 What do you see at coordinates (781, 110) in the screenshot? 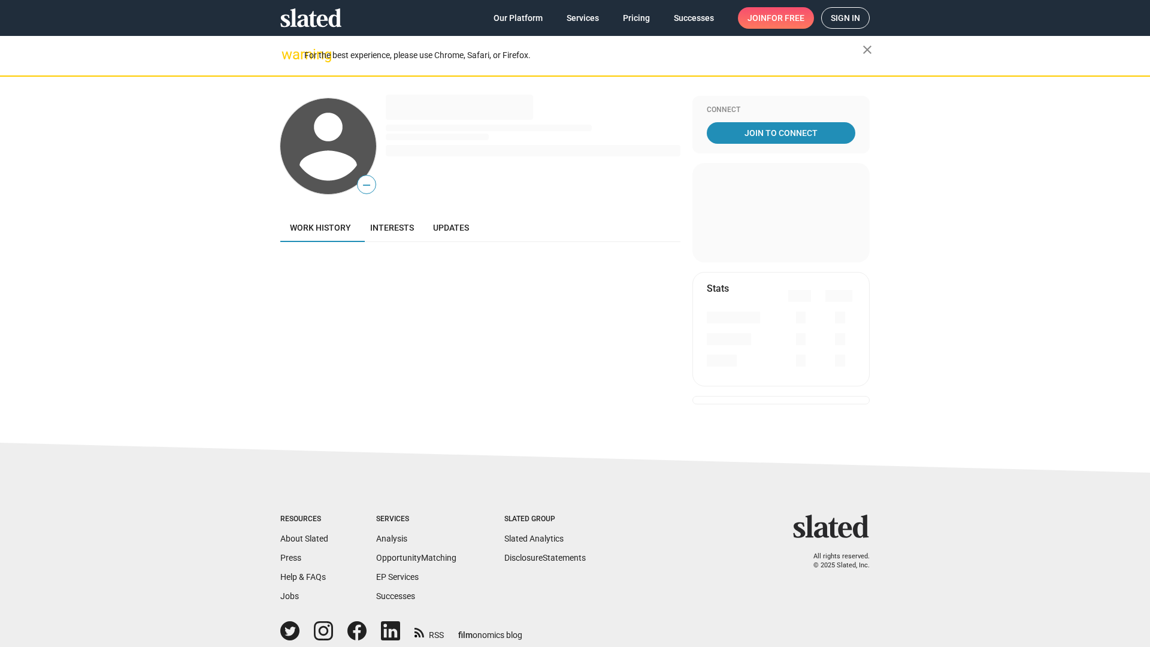
I see `div: Connect` at bounding box center [781, 110].